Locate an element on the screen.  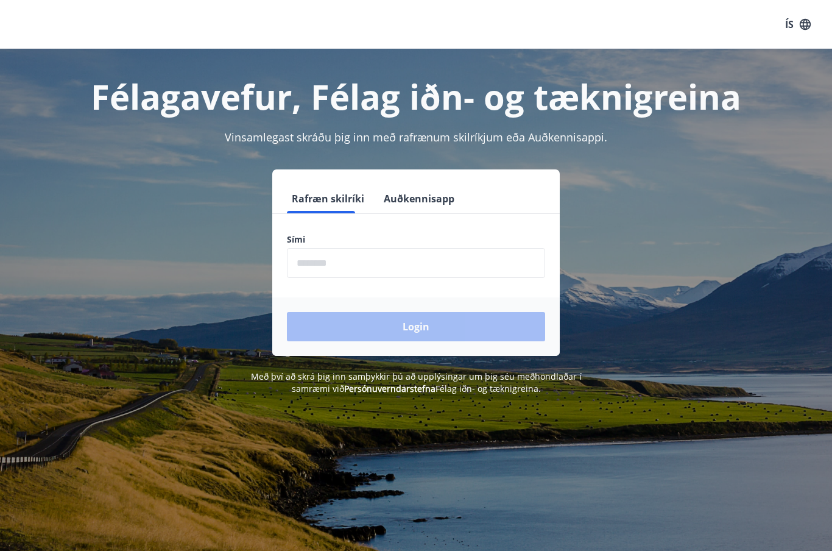
span: Með því að skrá þig inn samþykkir þú að upplýsingar um þig séu meðhöndlaðar í samræmi við Félag i... is located at coordinates (416, 382).